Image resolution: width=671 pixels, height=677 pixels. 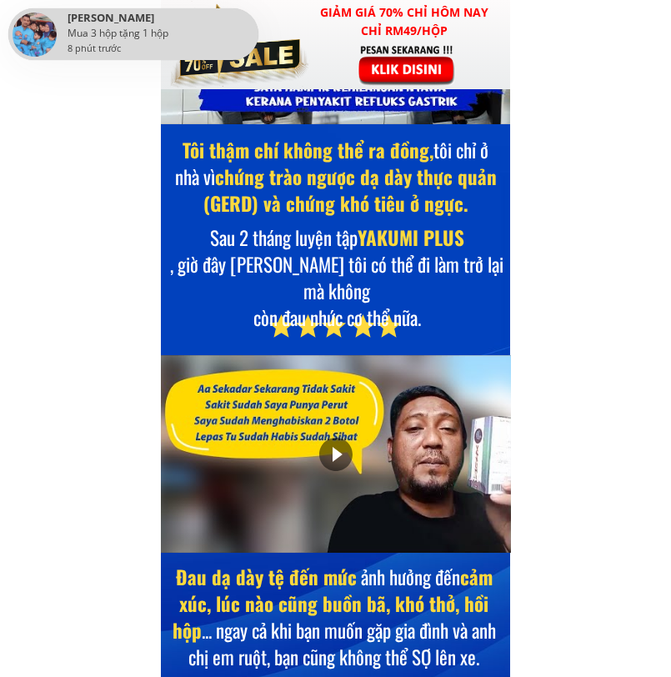 I want to click on font: YAKUMI PLUS, so click(x=411, y=238).